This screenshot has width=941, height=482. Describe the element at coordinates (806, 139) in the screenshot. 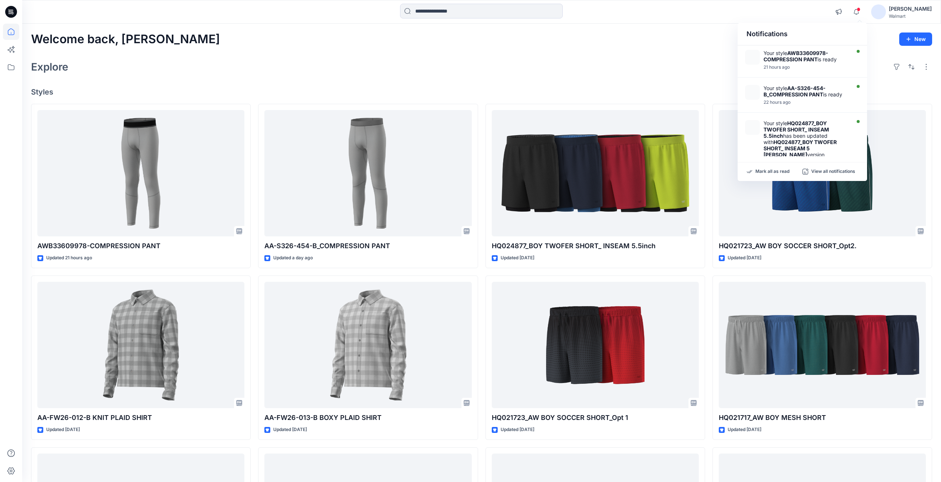

I see `div: Your style has been updated with version` at that location.